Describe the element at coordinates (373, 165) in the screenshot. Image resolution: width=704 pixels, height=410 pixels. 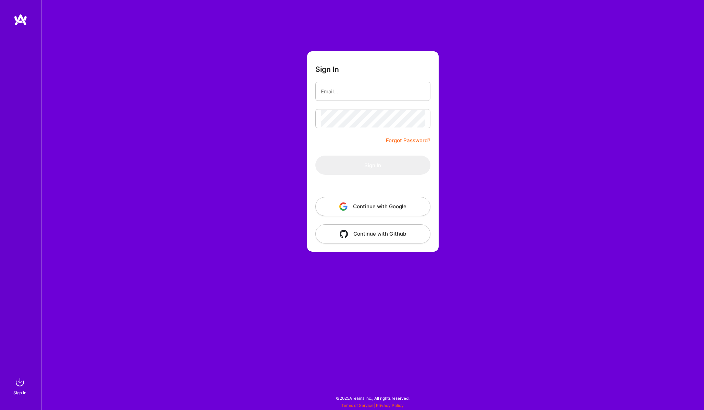
I see `button: Sign In` at that location.